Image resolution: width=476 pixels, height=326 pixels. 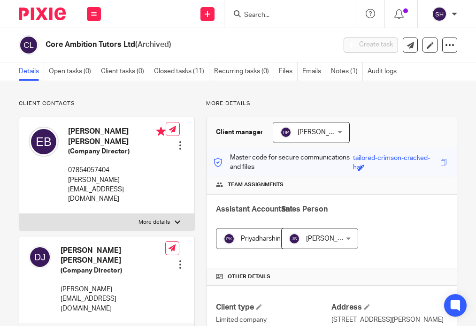 What do you see at coordinates (371, 45) in the screenshot?
I see `button: Create task` at bounding box center [371, 45].